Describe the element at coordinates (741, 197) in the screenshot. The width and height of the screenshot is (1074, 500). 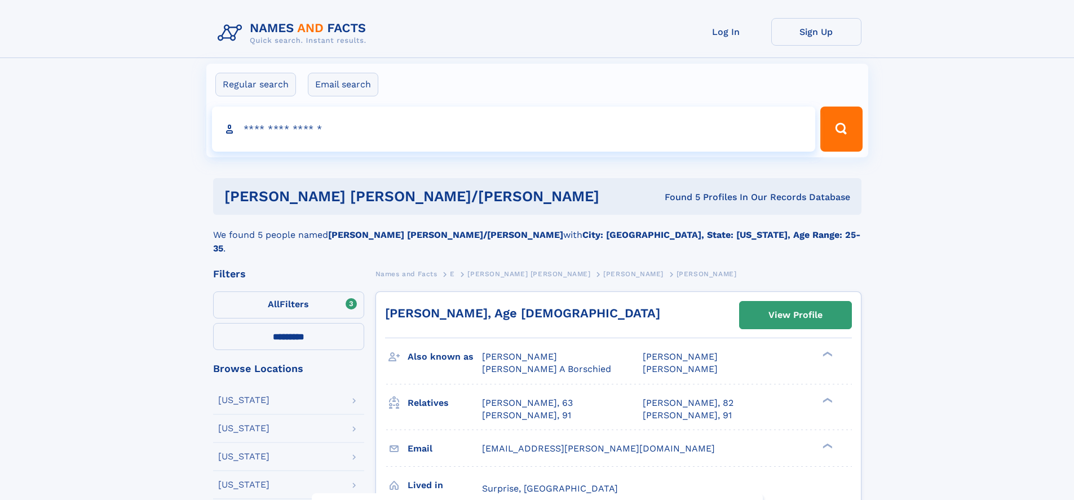
I see `div: Found 5 Profiles In Our Records Database` at that location.